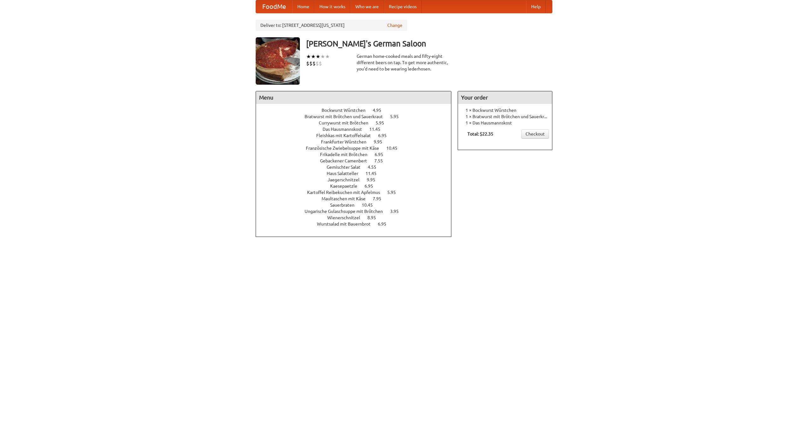 The image size is (808, 447). I want to click on a: Recipe videos, so click(403, 7).